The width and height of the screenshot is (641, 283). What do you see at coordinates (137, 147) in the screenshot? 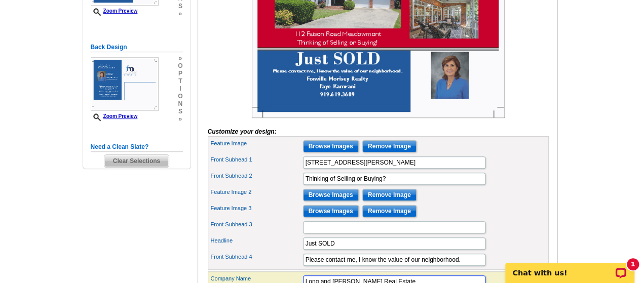
I see `h5: Need a Clean Slate?` at bounding box center [137, 147].